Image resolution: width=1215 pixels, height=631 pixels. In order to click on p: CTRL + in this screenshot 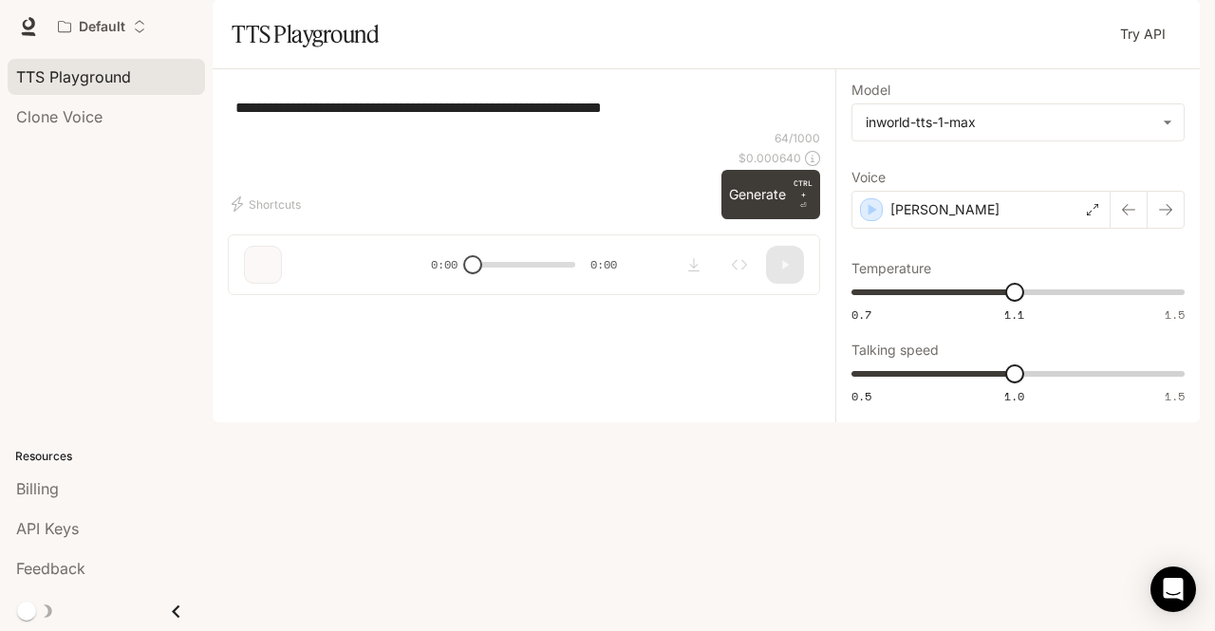, I will do `click(803, 189)`.